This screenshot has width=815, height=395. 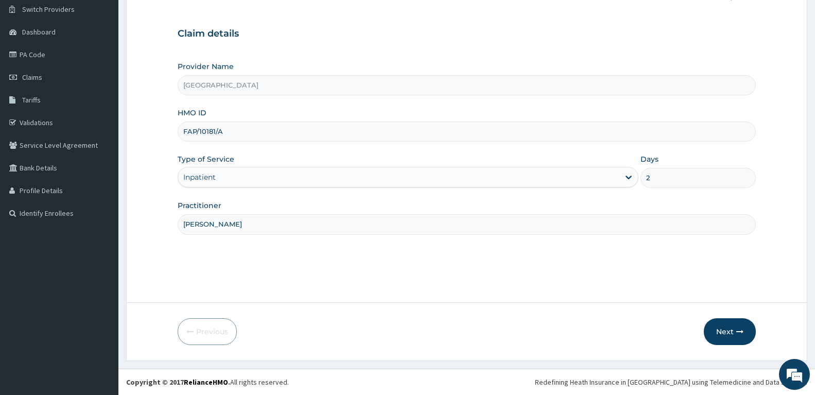 What do you see at coordinates (467, 34) in the screenshot?
I see `h3: Claim details` at bounding box center [467, 34].